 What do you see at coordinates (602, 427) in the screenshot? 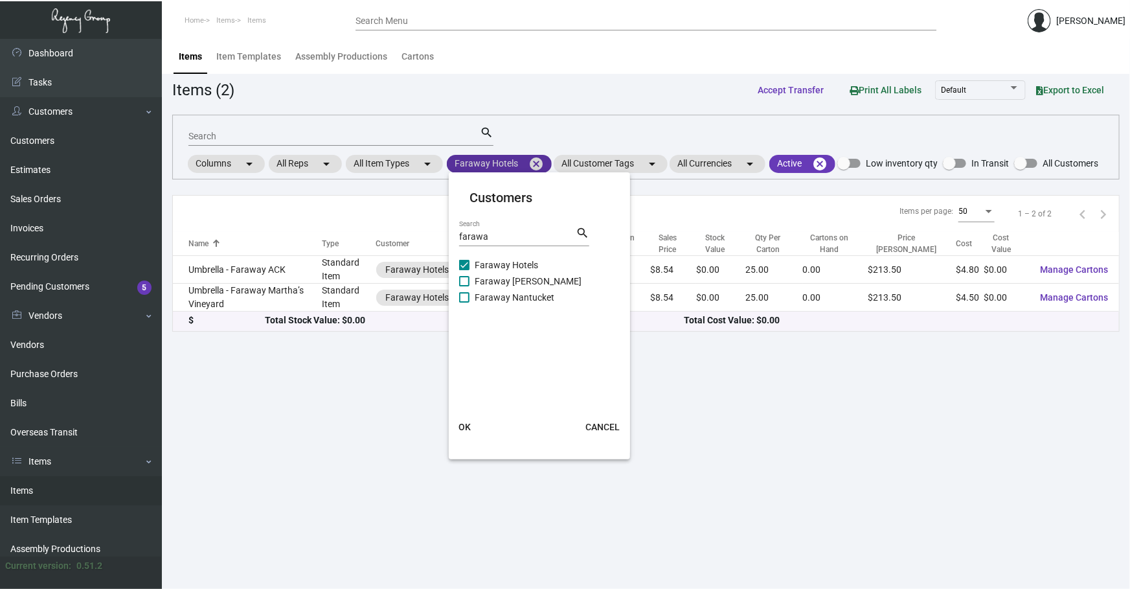
I see `span: CANCEL` at bounding box center [602, 427].